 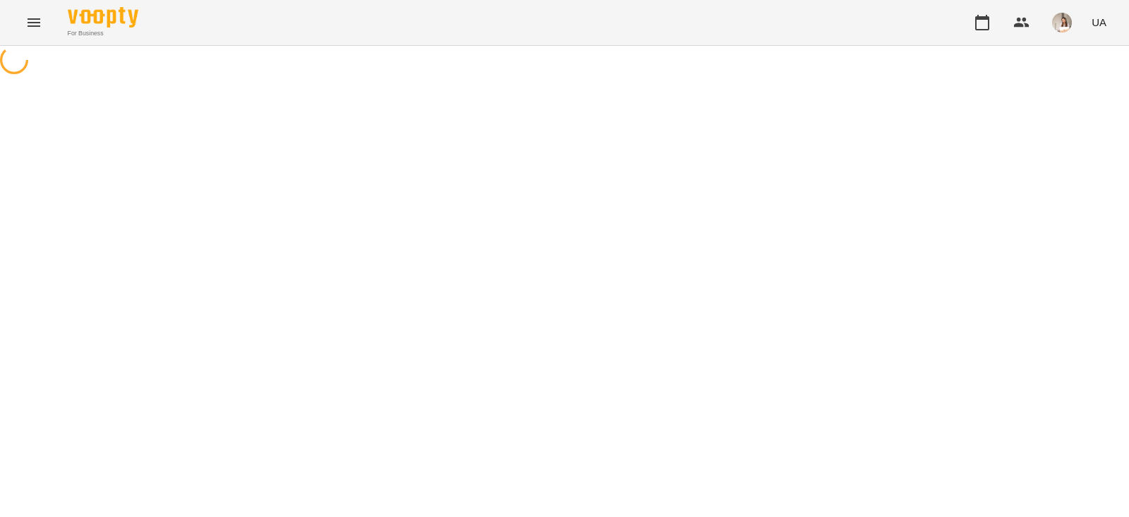 What do you see at coordinates (103, 33) in the screenshot?
I see `span: For Business` at bounding box center [103, 33].